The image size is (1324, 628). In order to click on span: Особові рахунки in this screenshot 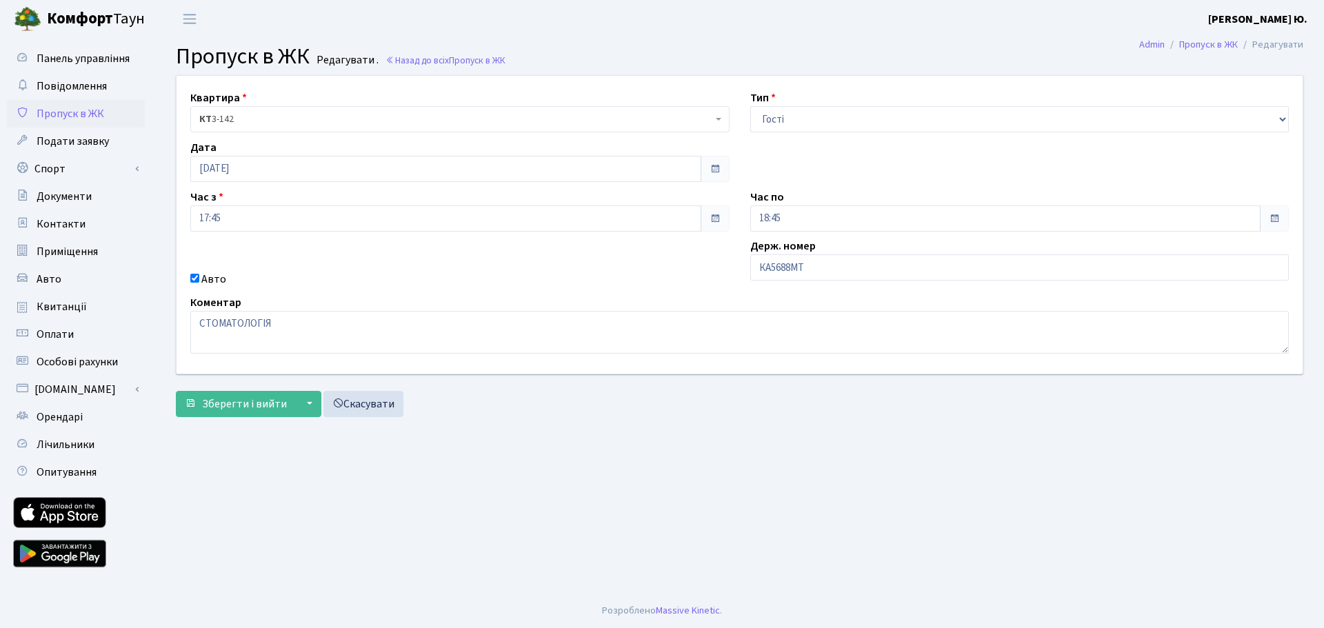, I will do `click(77, 362)`.